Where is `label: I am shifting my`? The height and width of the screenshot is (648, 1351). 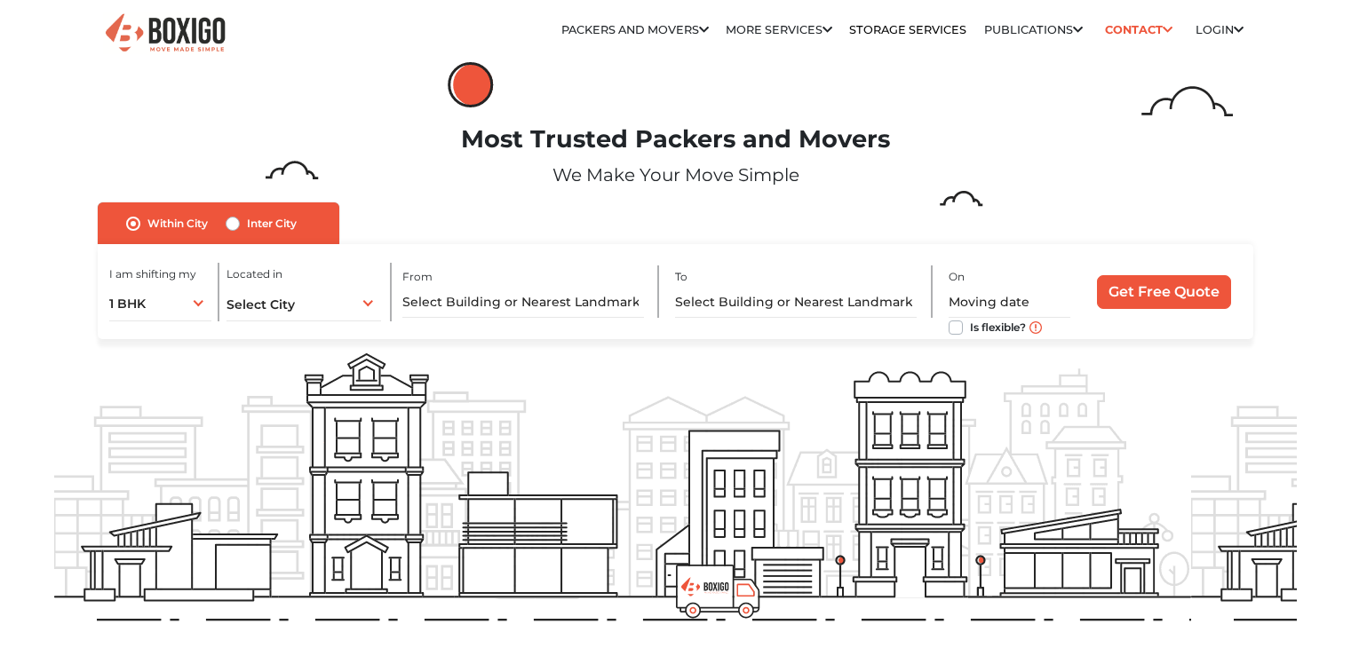
label: I am shifting my is located at coordinates (153, 274).